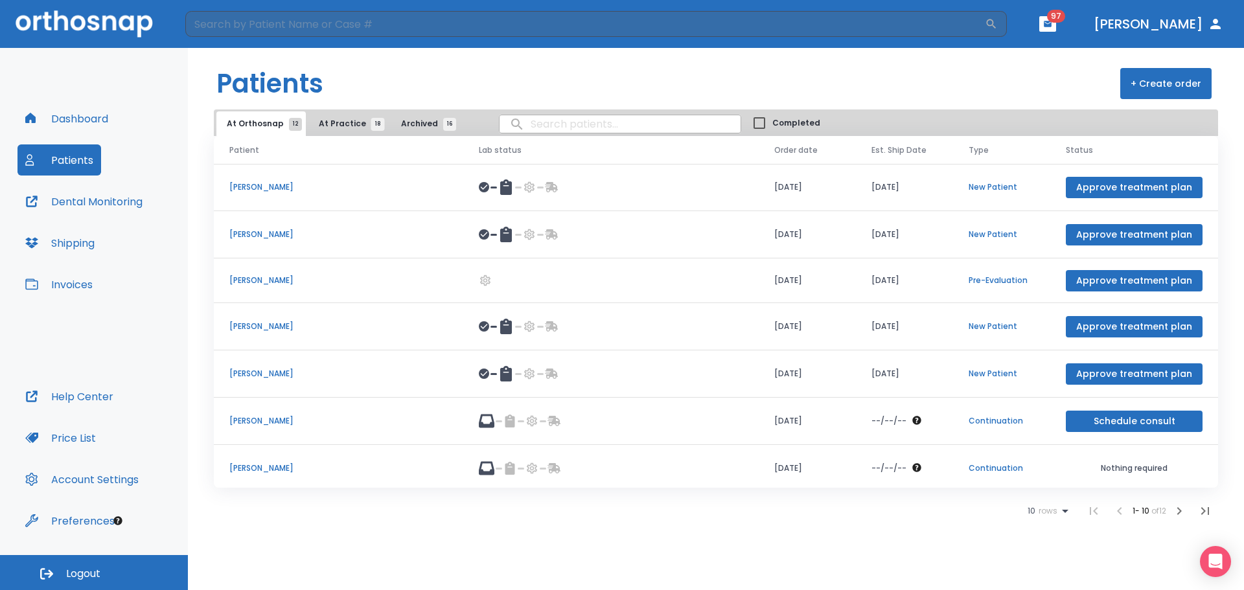  I want to click on input: search, so click(620, 124).